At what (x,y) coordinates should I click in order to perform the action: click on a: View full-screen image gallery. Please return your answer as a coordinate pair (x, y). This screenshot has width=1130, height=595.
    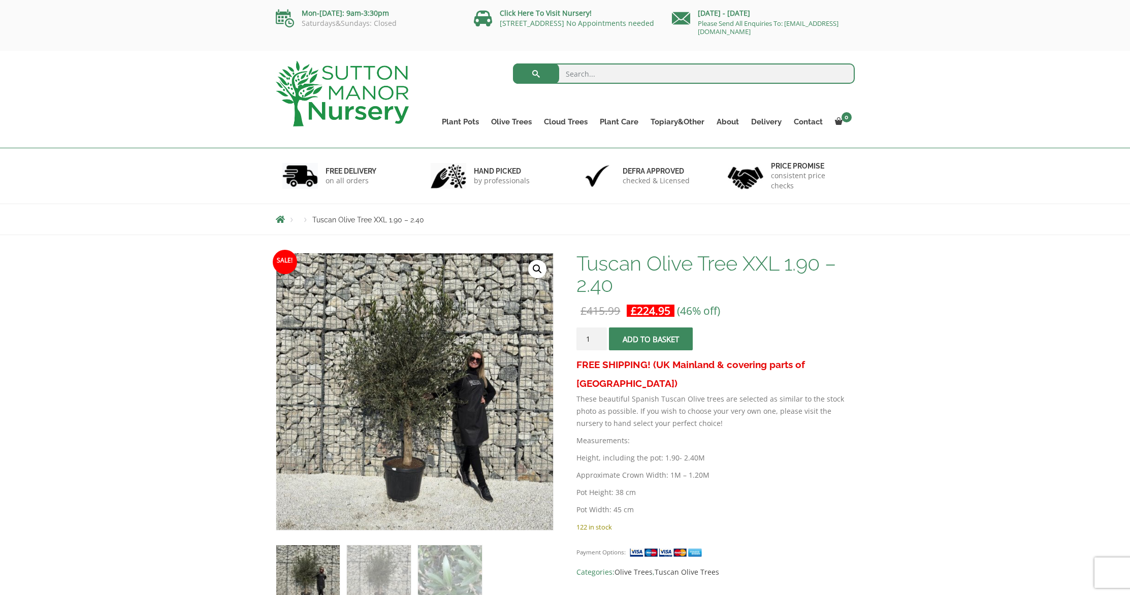
    Looking at the image, I should click on (537, 269).